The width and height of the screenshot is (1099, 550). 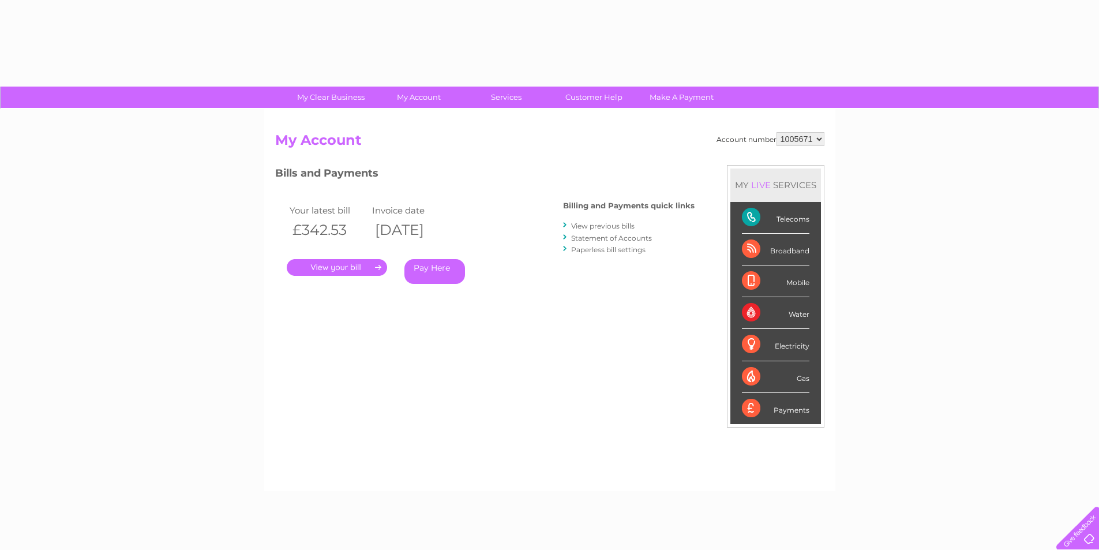 I want to click on a: Customer Help, so click(x=594, y=97).